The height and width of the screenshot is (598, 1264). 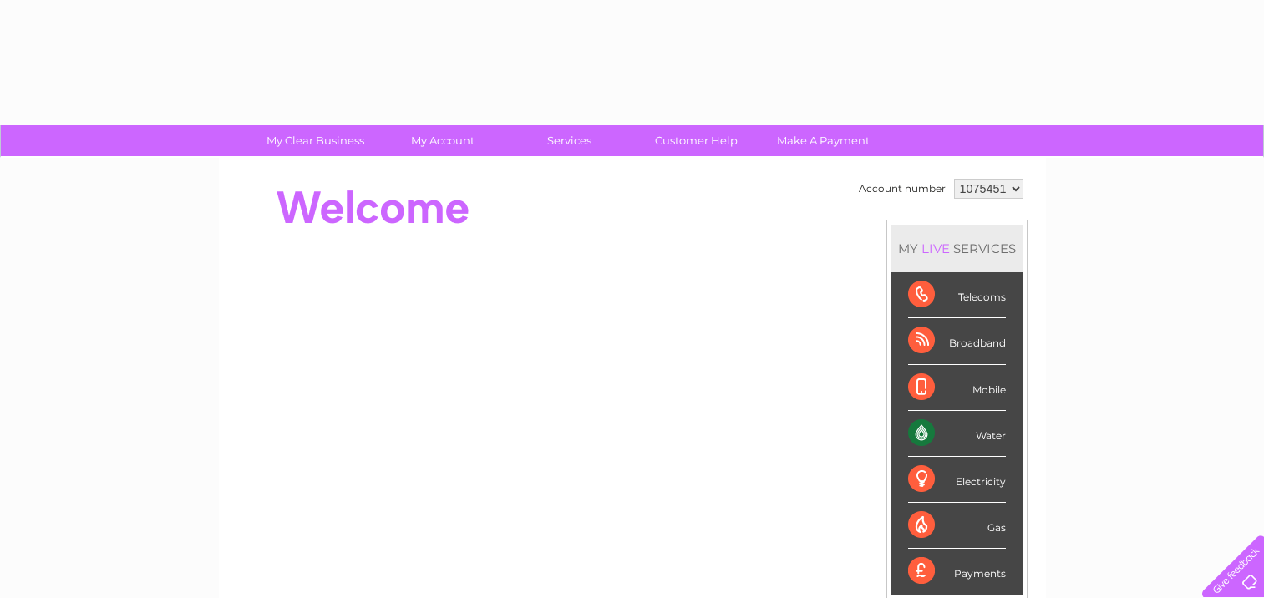 What do you see at coordinates (823, 140) in the screenshot?
I see `a: Make A Payment` at bounding box center [823, 140].